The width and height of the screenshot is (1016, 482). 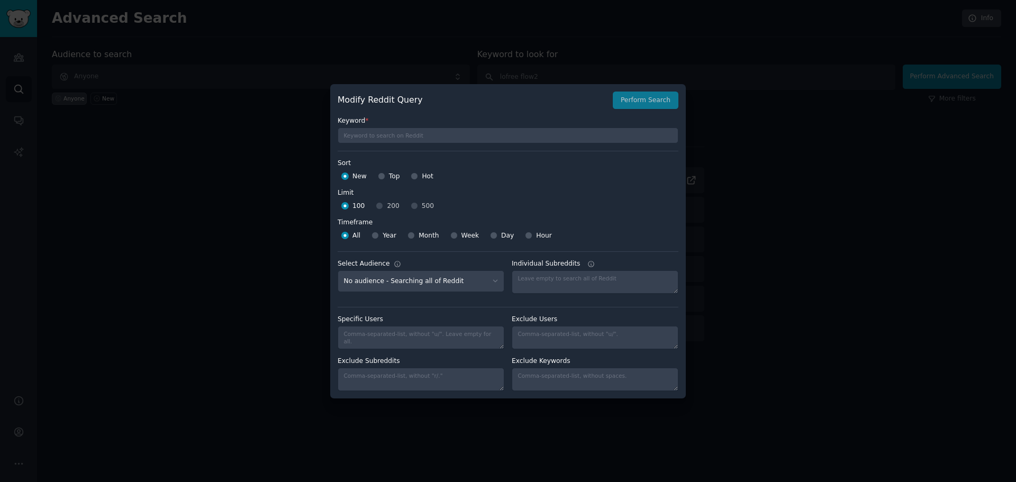 What do you see at coordinates (394, 177) in the screenshot?
I see `span: Top` at bounding box center [394, 177].